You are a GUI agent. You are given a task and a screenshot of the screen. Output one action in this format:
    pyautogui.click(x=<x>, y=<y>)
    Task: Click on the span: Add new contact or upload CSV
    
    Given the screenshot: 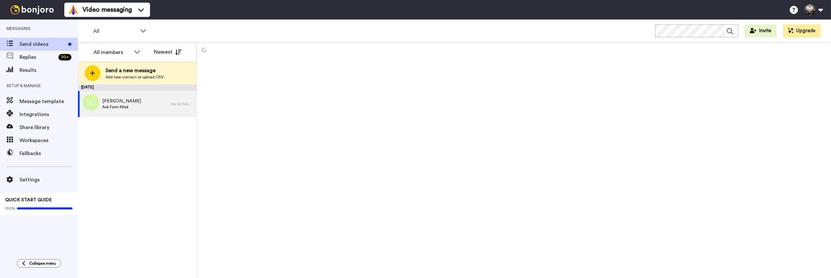 What is the action you would take?
    pyautogui.click(x=134, y=77)
    